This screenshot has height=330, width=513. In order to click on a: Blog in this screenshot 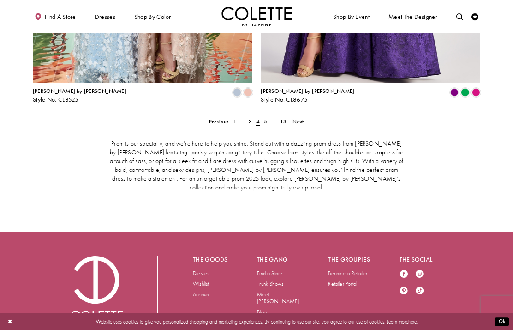, I will do `click(262, 312)`.